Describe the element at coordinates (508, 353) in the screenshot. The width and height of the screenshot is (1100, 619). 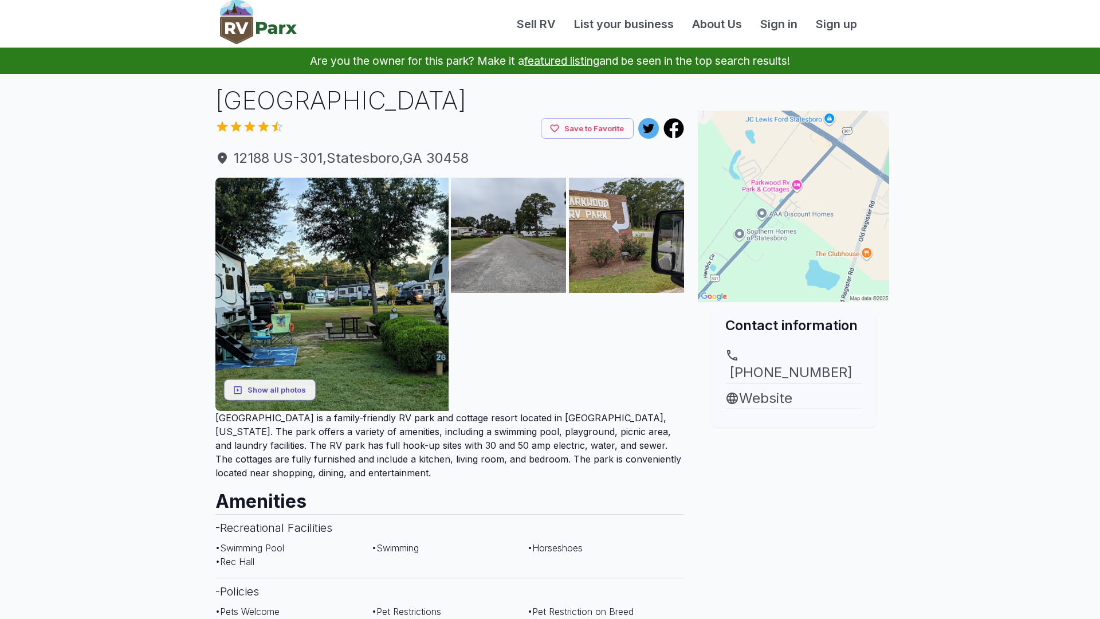
I see `img: AAcXr8pgzrxsavsl0AGBANHu6I7EMxCL-6joqMsy7Sj0PVvsTZqHHglw7AA3Lu0QPH12dcEuVsjmPTaQ0yZTk6eHJc6yQ9Pj1...` at that location.